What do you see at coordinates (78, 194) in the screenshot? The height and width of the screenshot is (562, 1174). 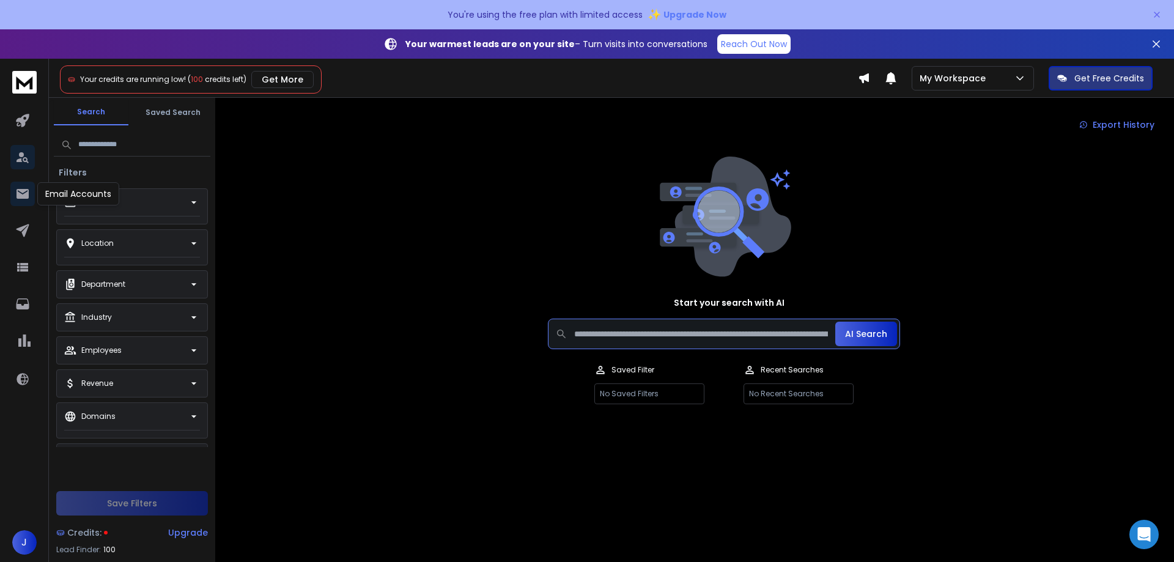 I see `div: Email Accounts` at bounding box center [78, 194].